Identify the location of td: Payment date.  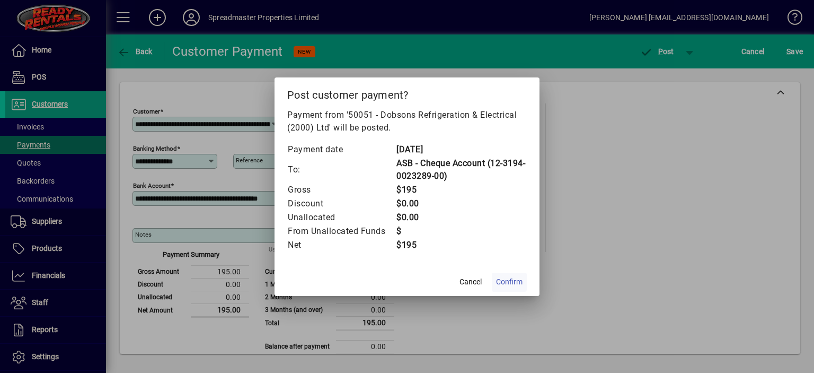
(341, 149).